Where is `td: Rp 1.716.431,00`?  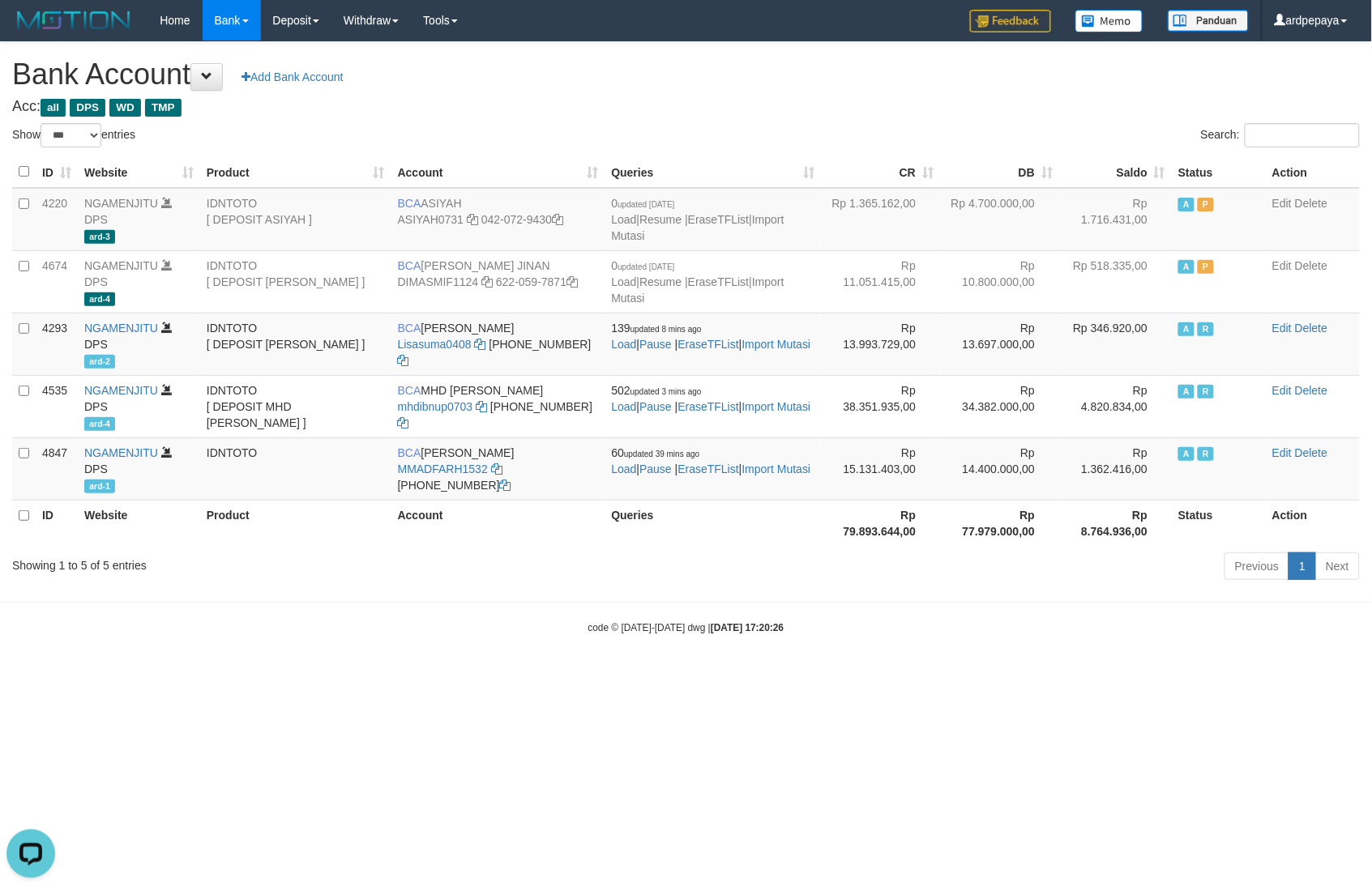
td: Rp 1.716.431,00 is located at coordinates (1115, 220).